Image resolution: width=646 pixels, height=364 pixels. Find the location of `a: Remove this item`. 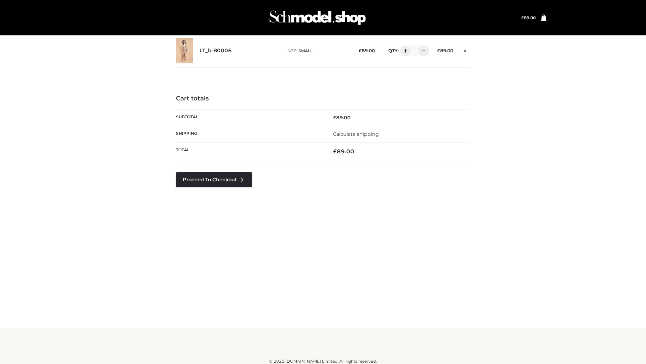

a: Remove this item is located at coordinates (465, 50).